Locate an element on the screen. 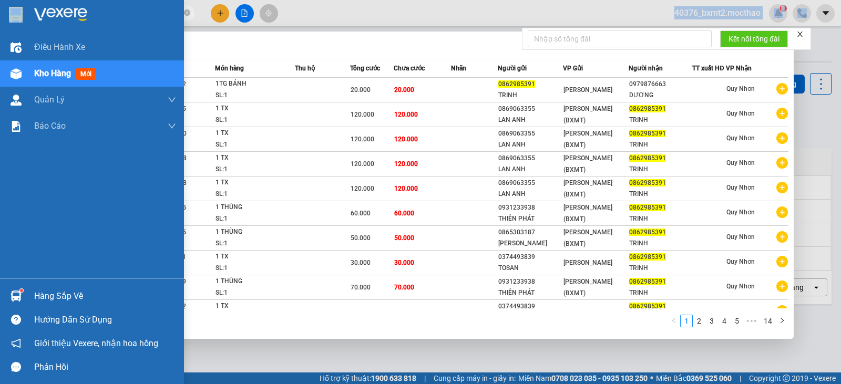 The image size is (841, 384). span: right is located at coordinates (782, 321).